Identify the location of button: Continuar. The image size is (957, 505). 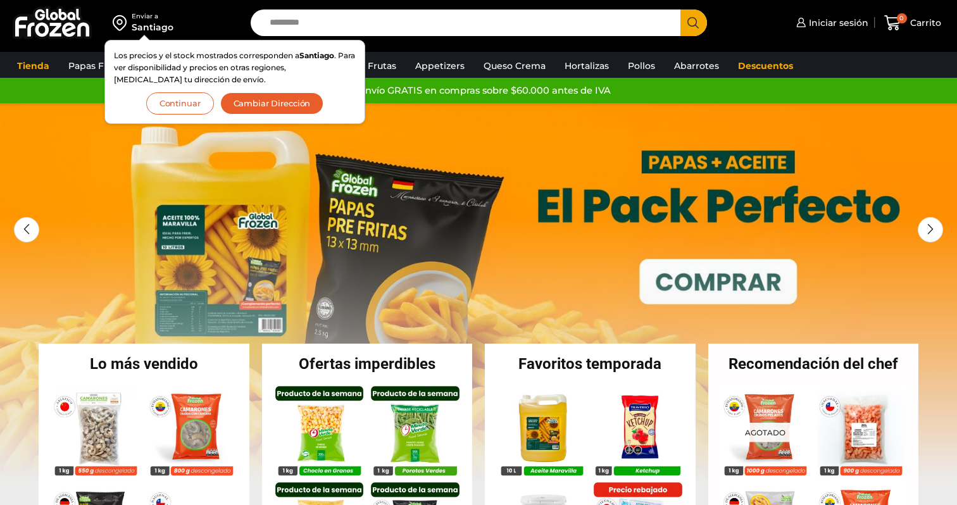
(180, 103).